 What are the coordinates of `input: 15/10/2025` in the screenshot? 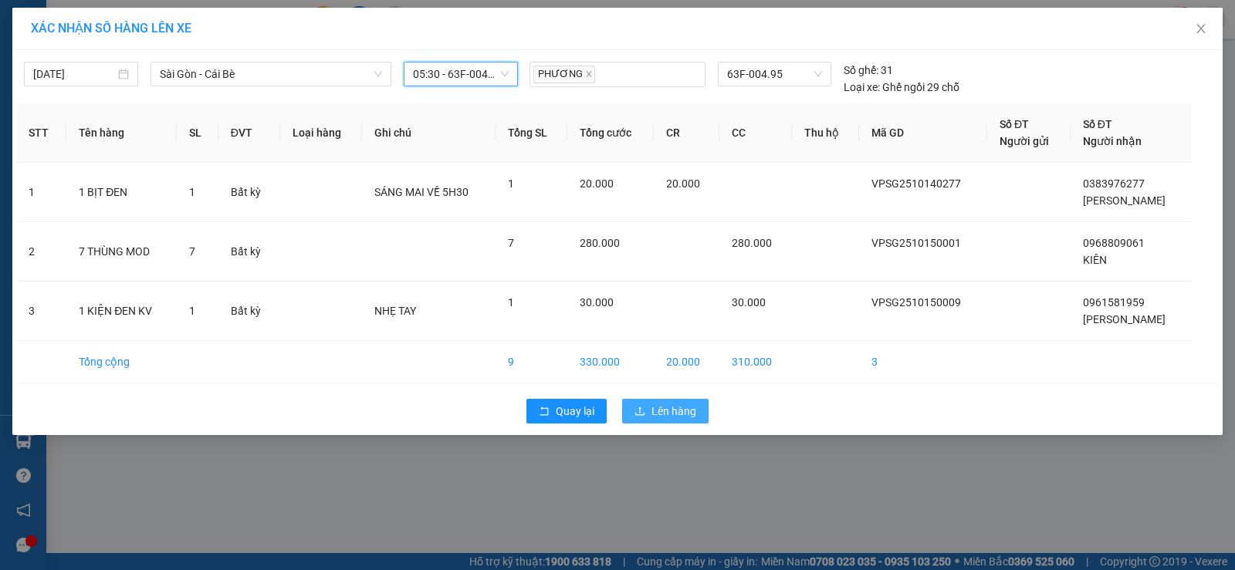 It's located at (74, 74).